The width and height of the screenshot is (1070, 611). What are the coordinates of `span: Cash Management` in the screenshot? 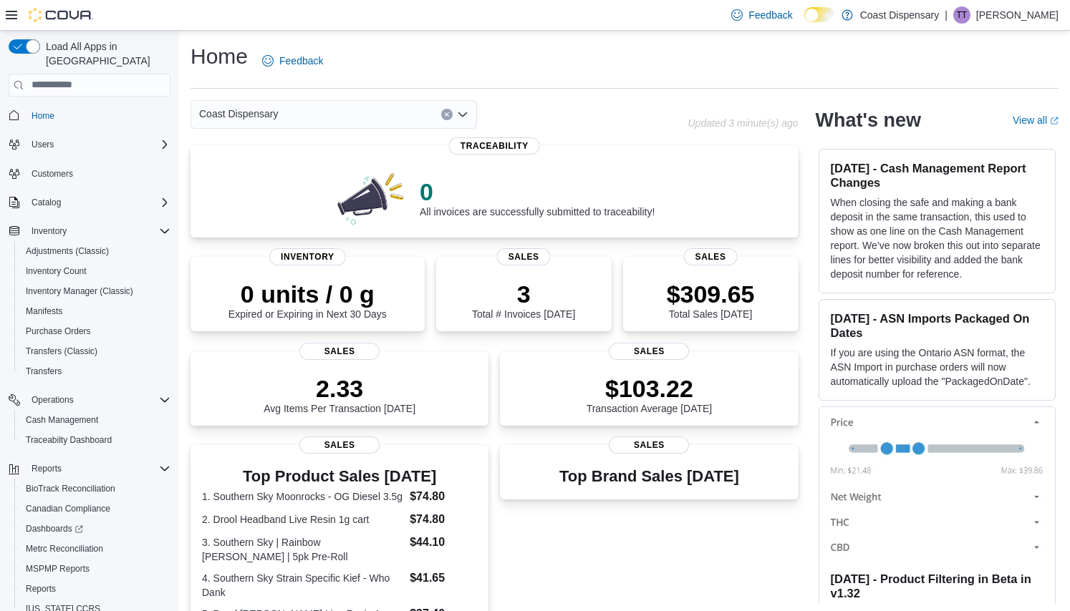 It's located at (95, 420).